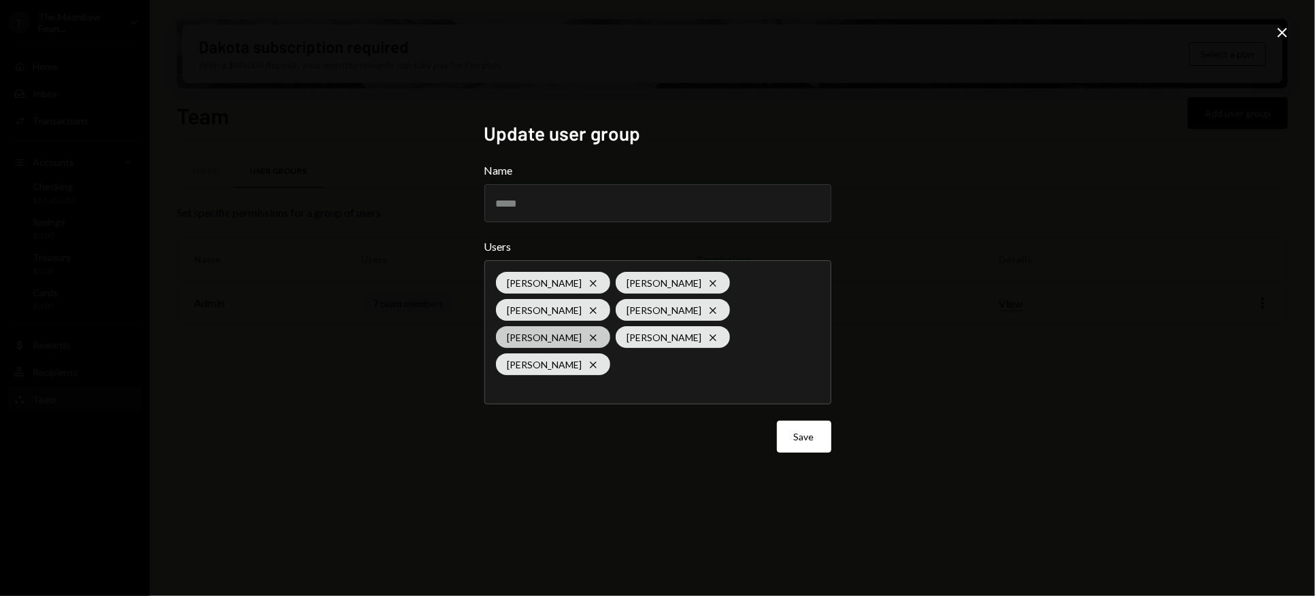  What do you see at coordinates (658, 171) in the screenshot?
I see `label: Name` at bounding box center [658, 171].